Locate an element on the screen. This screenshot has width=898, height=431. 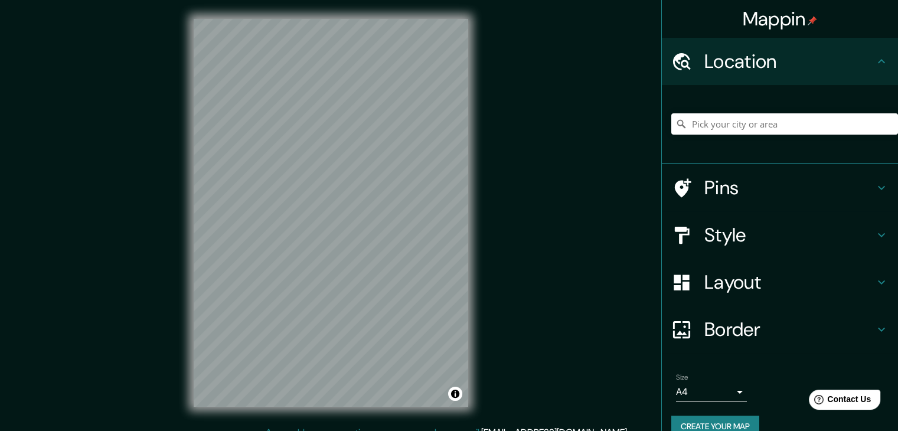
h4: Mappin is located at coordinates (780, 19).